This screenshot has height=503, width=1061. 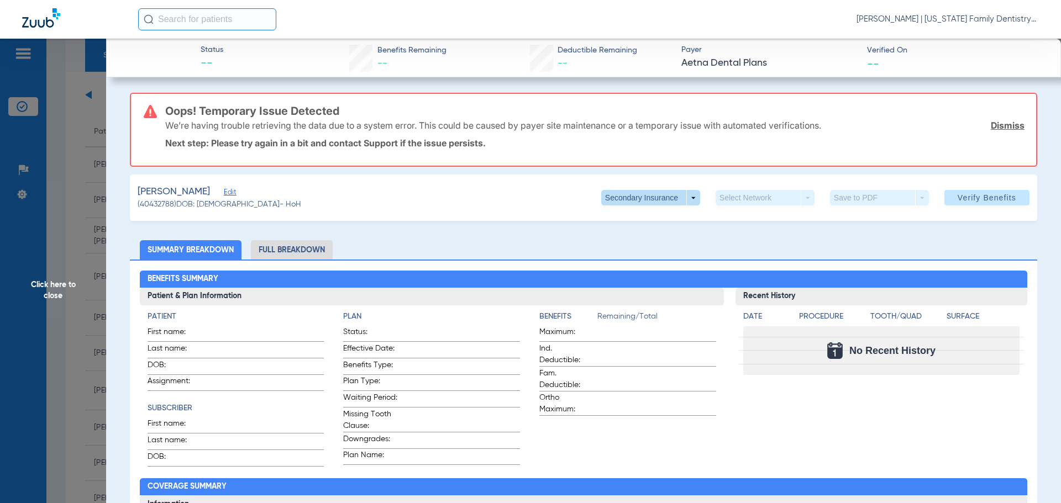 I want to click on span: Downgrades:, so click(x=370, y=441).